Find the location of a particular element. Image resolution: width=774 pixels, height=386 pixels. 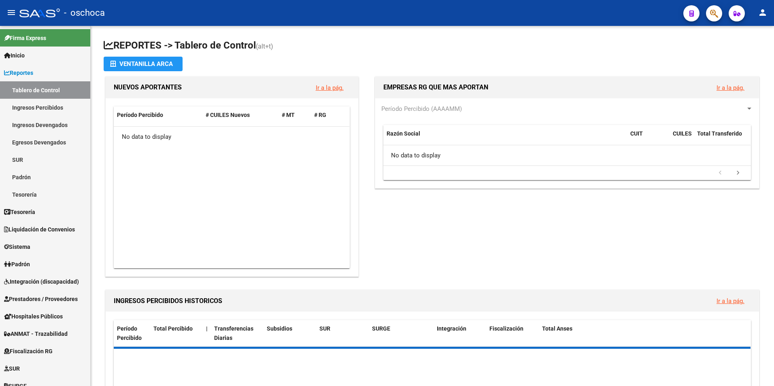

datatable-header-cell: # CUILES Nuevos is located at coordinates (240, 115).